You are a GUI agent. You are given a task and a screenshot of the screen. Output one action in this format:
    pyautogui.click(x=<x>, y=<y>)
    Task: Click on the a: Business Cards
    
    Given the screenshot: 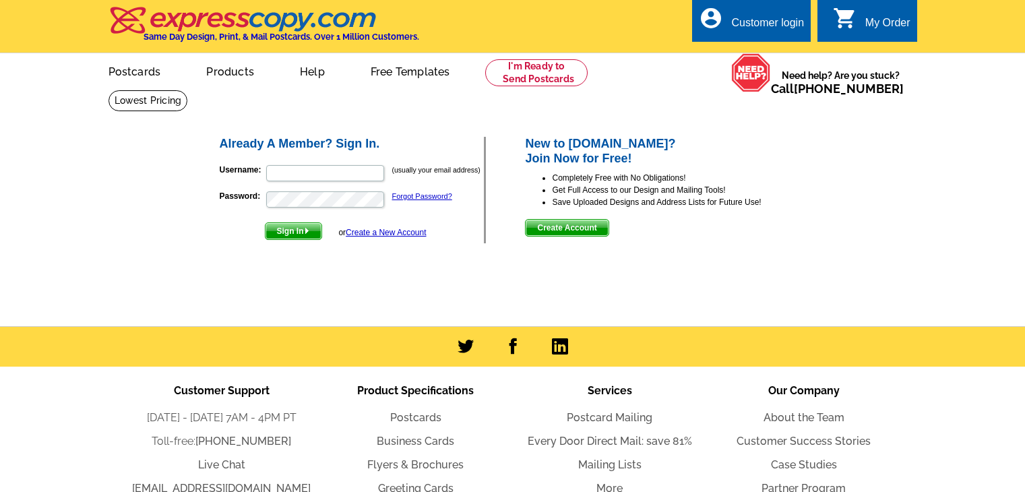 What is the action you would take?
    pyautogui.click(x=415, y=441)
    